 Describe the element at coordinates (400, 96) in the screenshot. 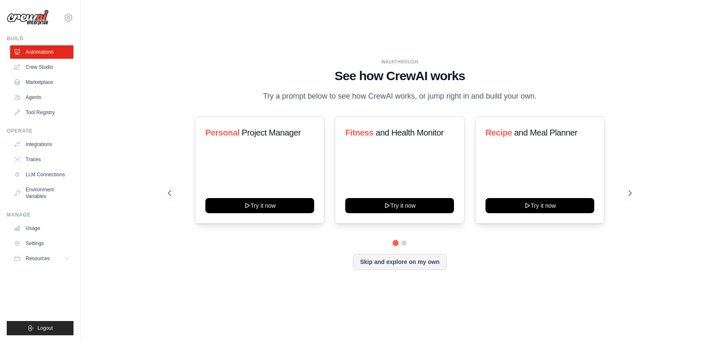

I see `p: Try a prompt below to see how CrewAI works, or jump right in and build your own.` at that location.